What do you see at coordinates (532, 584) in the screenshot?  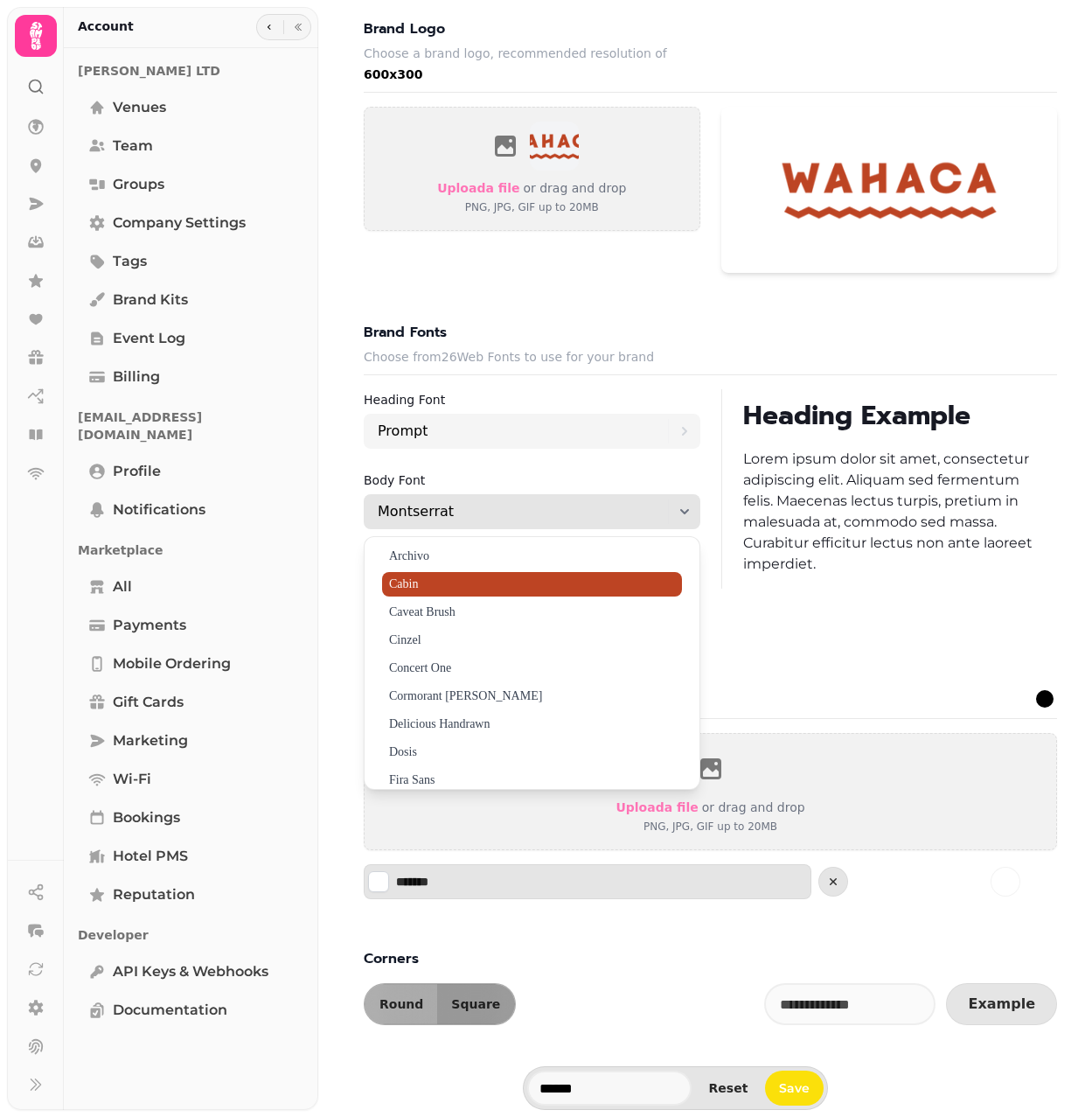 I see `span: Cabin` at bounding box center [532, 584].